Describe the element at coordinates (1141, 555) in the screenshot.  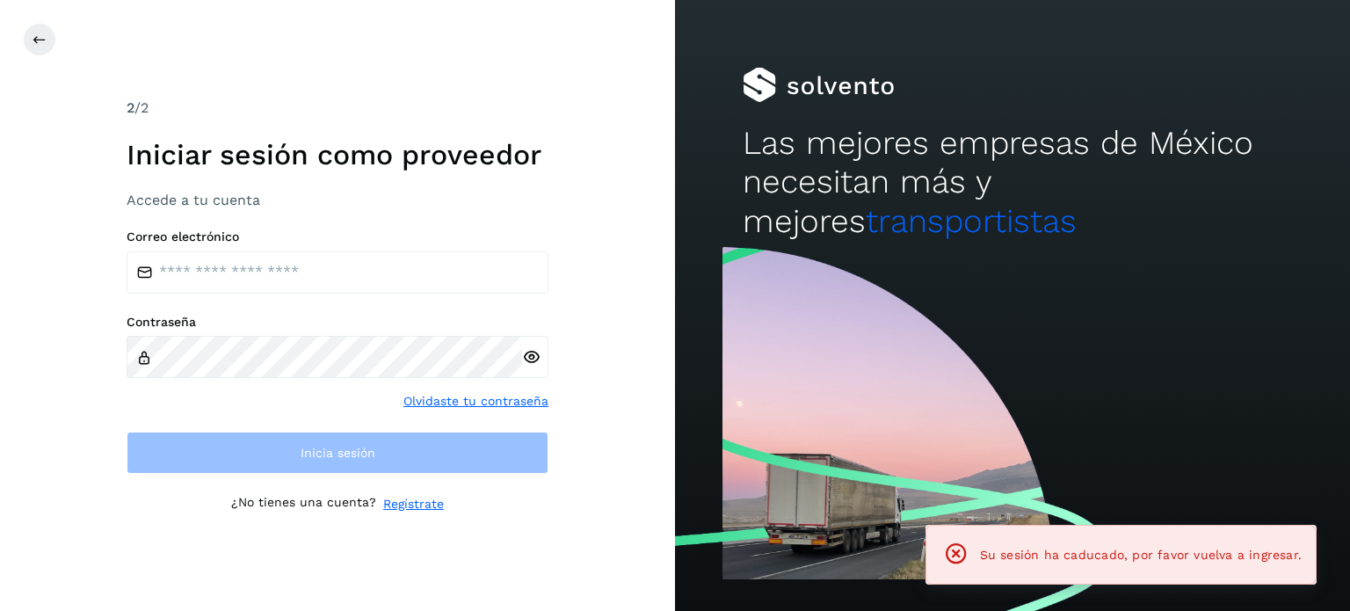
I see `span: Su sesión ha caducado, por favor vuelva a ingresar.` at that location.